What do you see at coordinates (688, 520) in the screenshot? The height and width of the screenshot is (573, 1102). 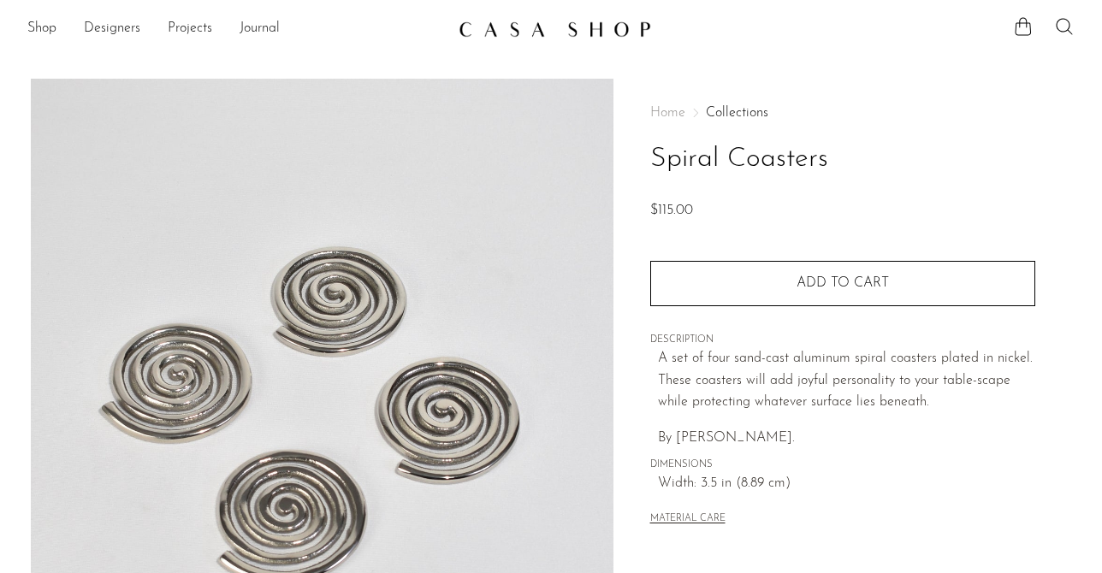 I see `button: MATERIAL CARE` at bounding box center [688, 520].